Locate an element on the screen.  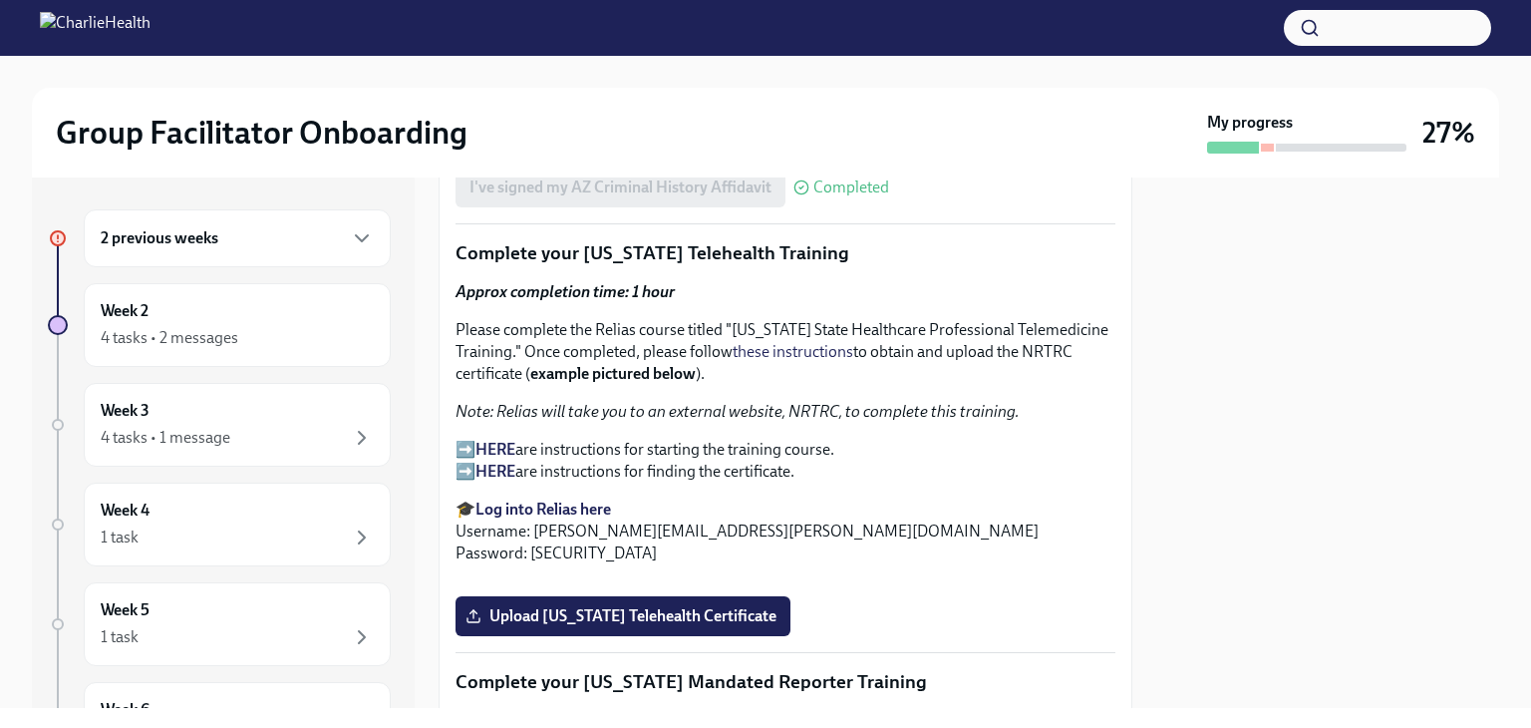
strong: My progress is located at coordinates (1250, 123).